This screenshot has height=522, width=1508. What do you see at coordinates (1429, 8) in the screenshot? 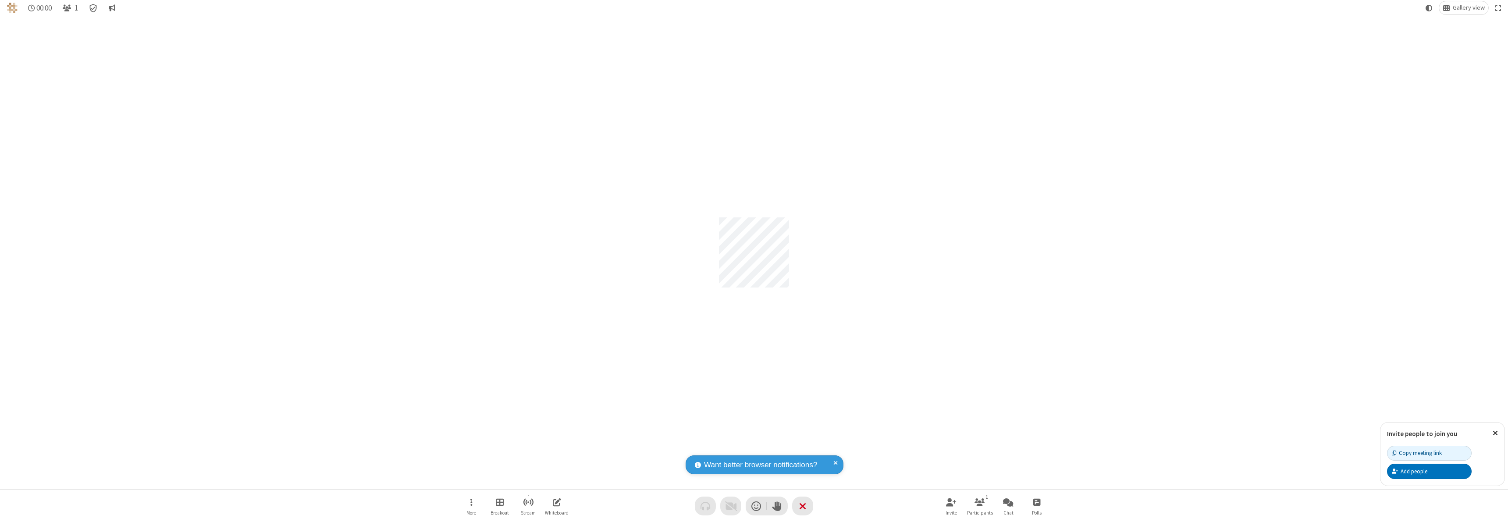
I see `button: Using system theme` at bounding box center [1429, 8].